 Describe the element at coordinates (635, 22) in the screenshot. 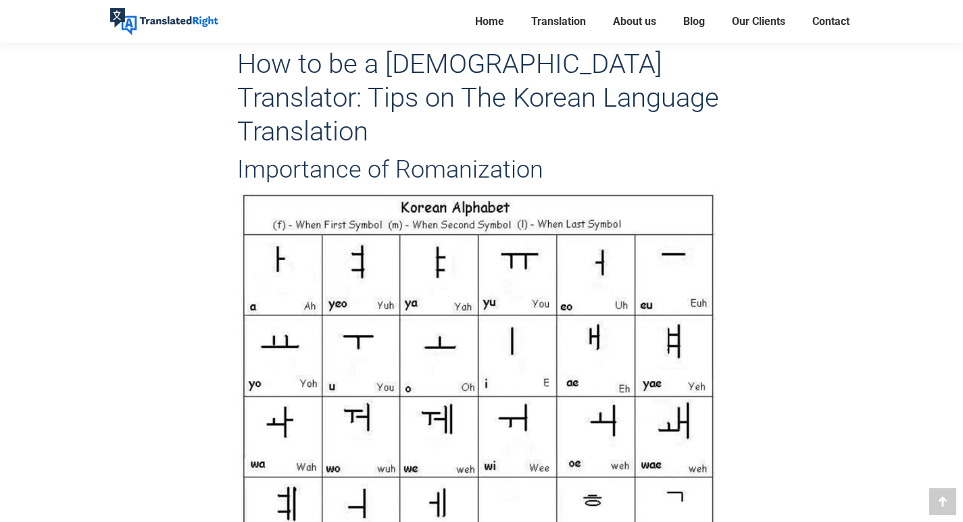

I see `span: About us` at that location.